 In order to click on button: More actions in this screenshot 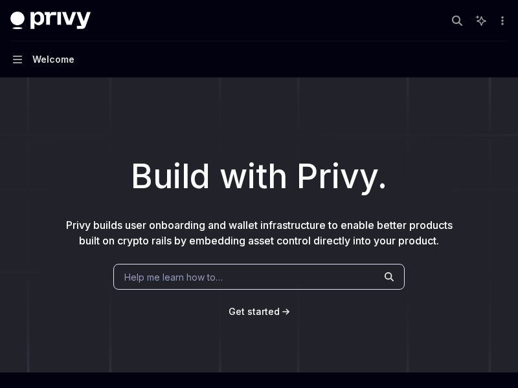, I will do `click(501, 21)`.